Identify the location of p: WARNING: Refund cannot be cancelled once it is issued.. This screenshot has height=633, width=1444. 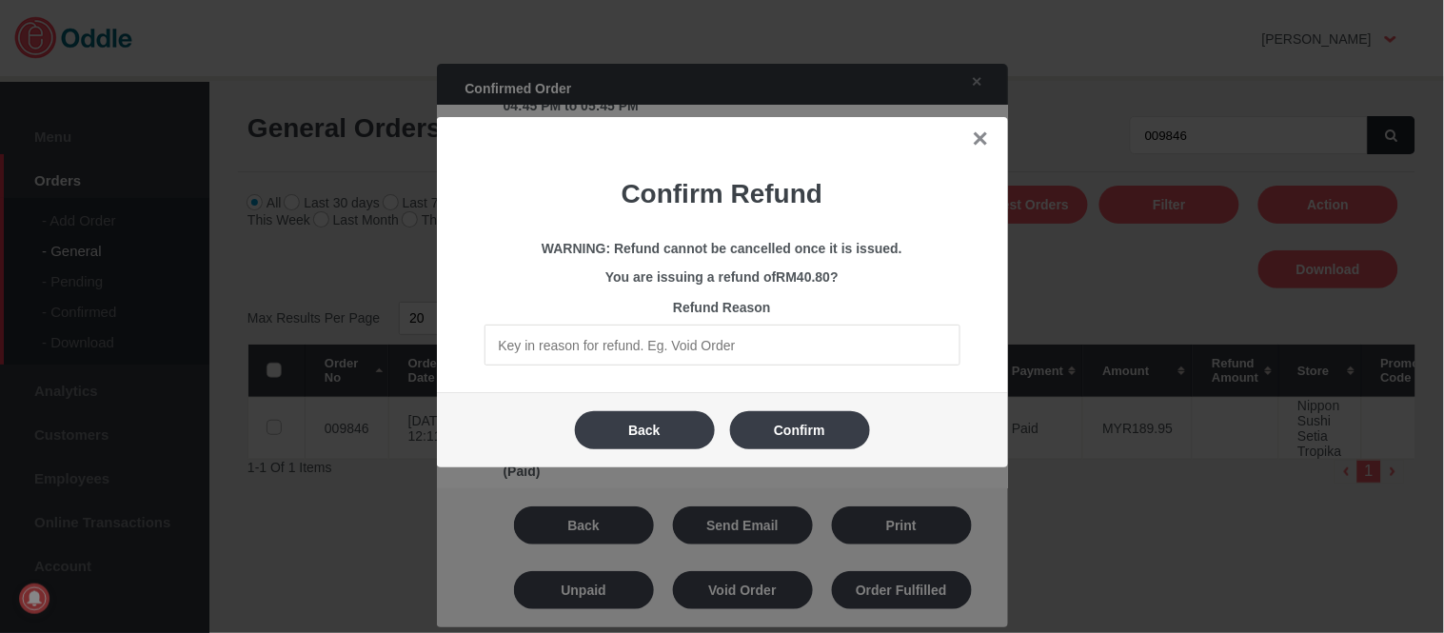
(722, 248).